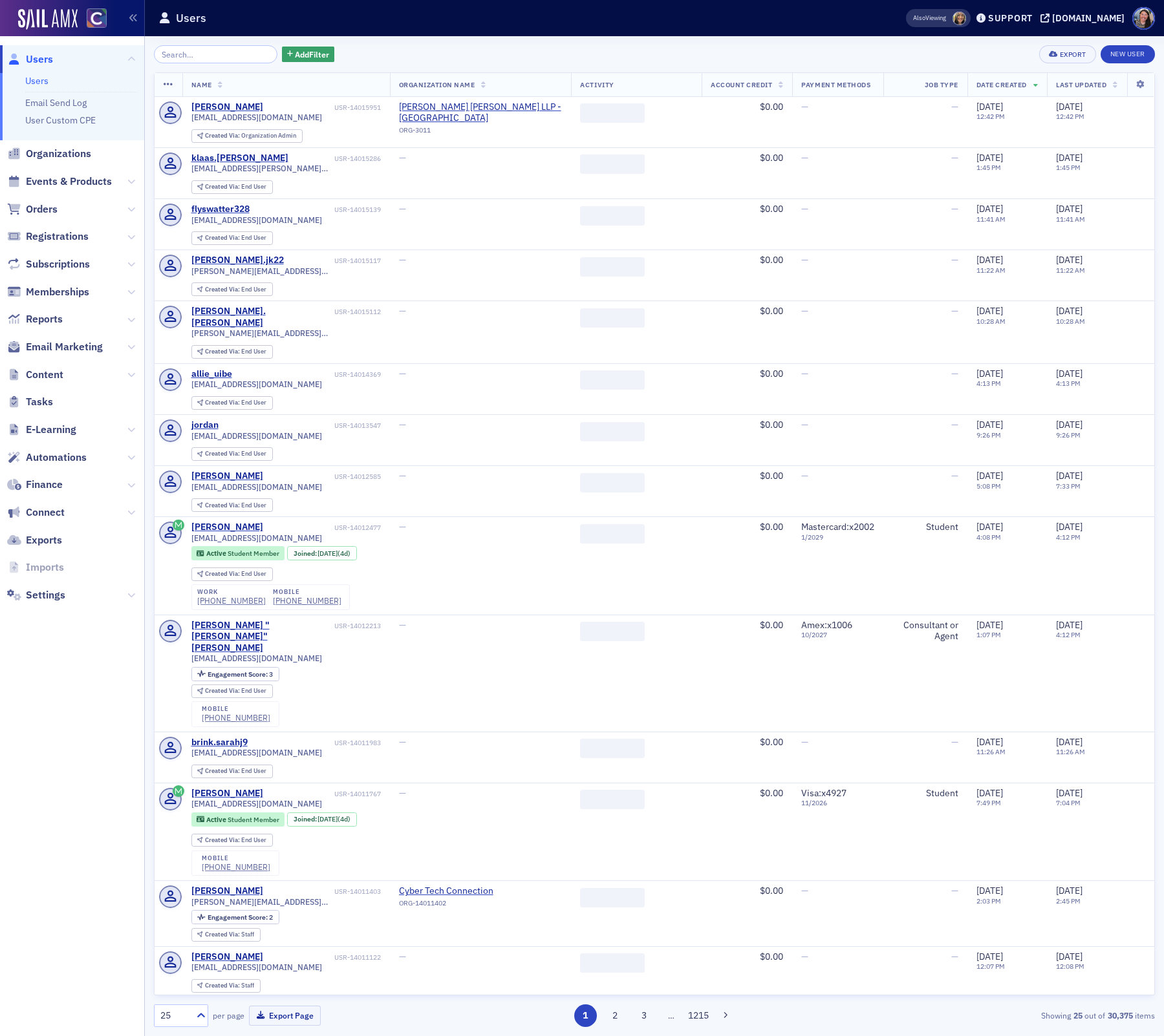 Image resolution: width=1164 pixels, height=1036 pixels. Describe the element at coordinates (323, 108) in the screenshot. I see `div: USR-14015951` at that location.